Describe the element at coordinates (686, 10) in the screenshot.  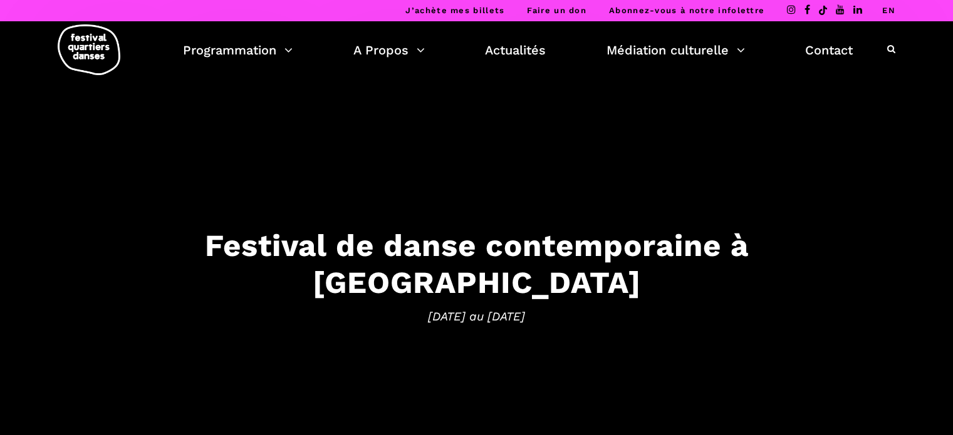
I see `a: Abonnez-vous à notre infolettre` at that location.